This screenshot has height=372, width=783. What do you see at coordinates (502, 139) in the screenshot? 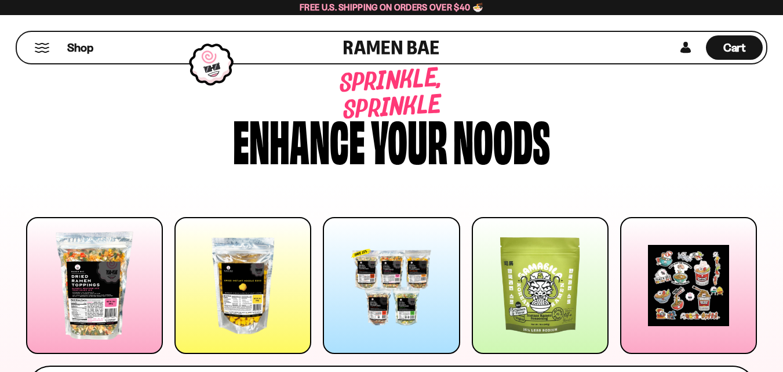
I see `div: noods` at bounding box center [502, 139].